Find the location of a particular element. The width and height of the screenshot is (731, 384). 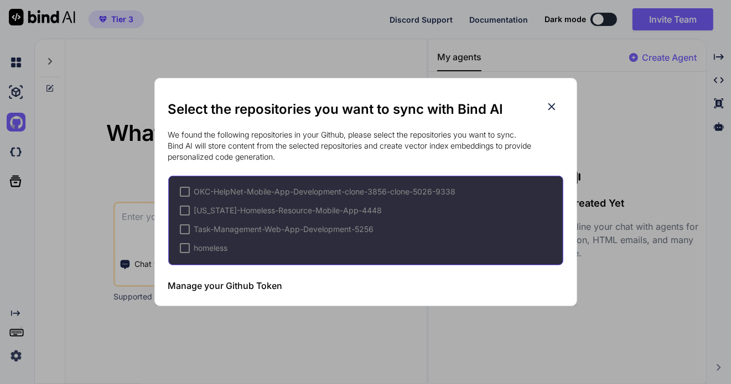

p: We found the following repositories in your Github, please select the repositories you want to sy... is located at coordinates (366, 146).